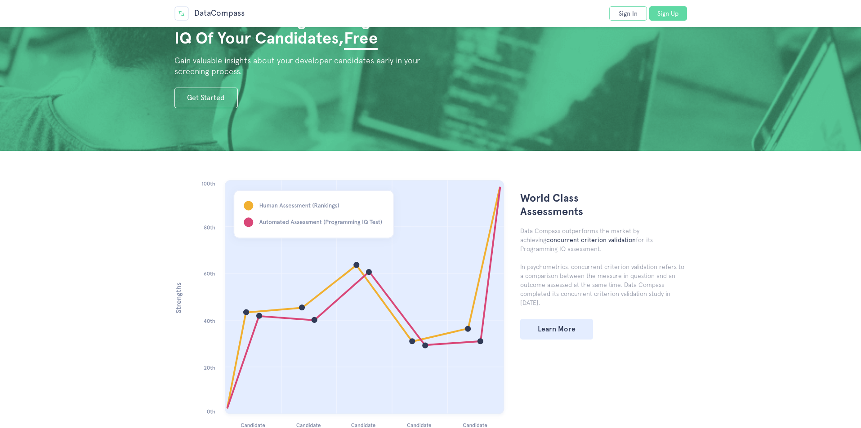 The image size is (861, 428). I want to click on a: Learn More, so click(557, 330).